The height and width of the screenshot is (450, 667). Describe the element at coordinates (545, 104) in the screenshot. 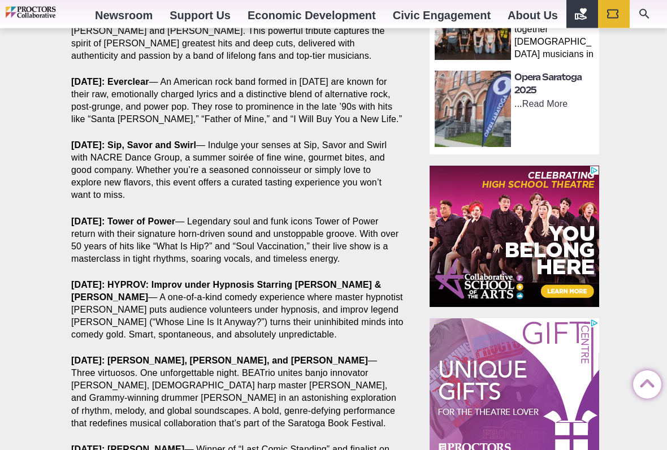

I see `a: Read More` at that location.